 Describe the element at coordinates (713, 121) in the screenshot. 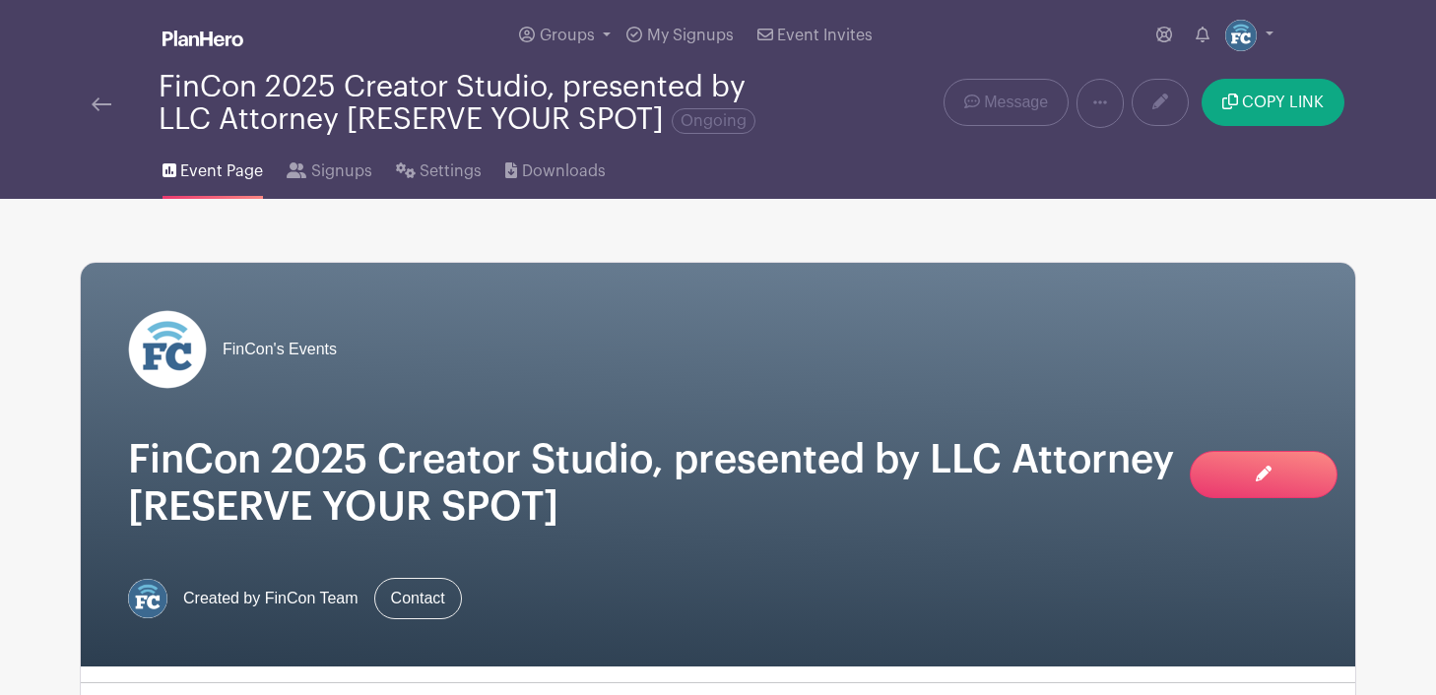

I see `span: Ongoing` at that location.